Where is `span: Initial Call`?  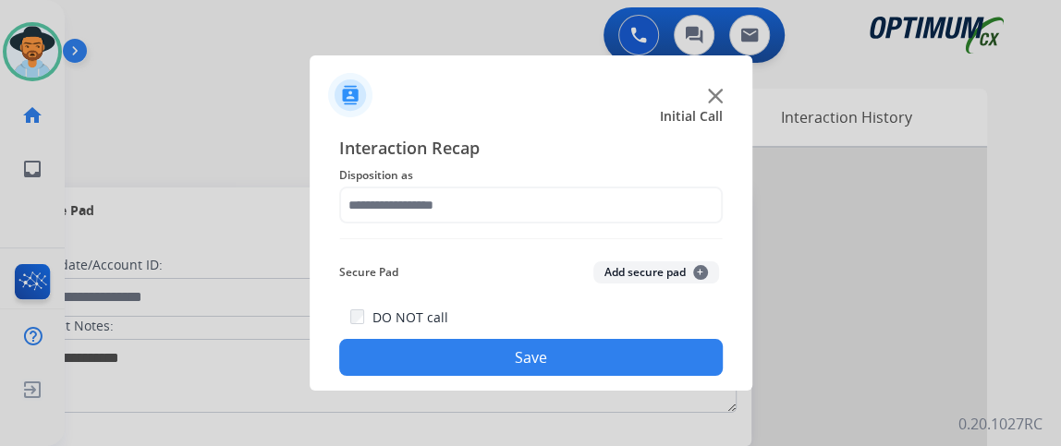
span: Initial Call is located at coordinates (691, 116).